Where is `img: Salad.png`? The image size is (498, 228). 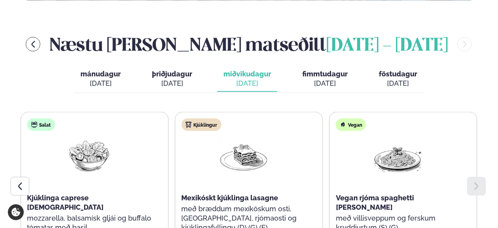
img: Salad.png is located at coordinates (89, 155).